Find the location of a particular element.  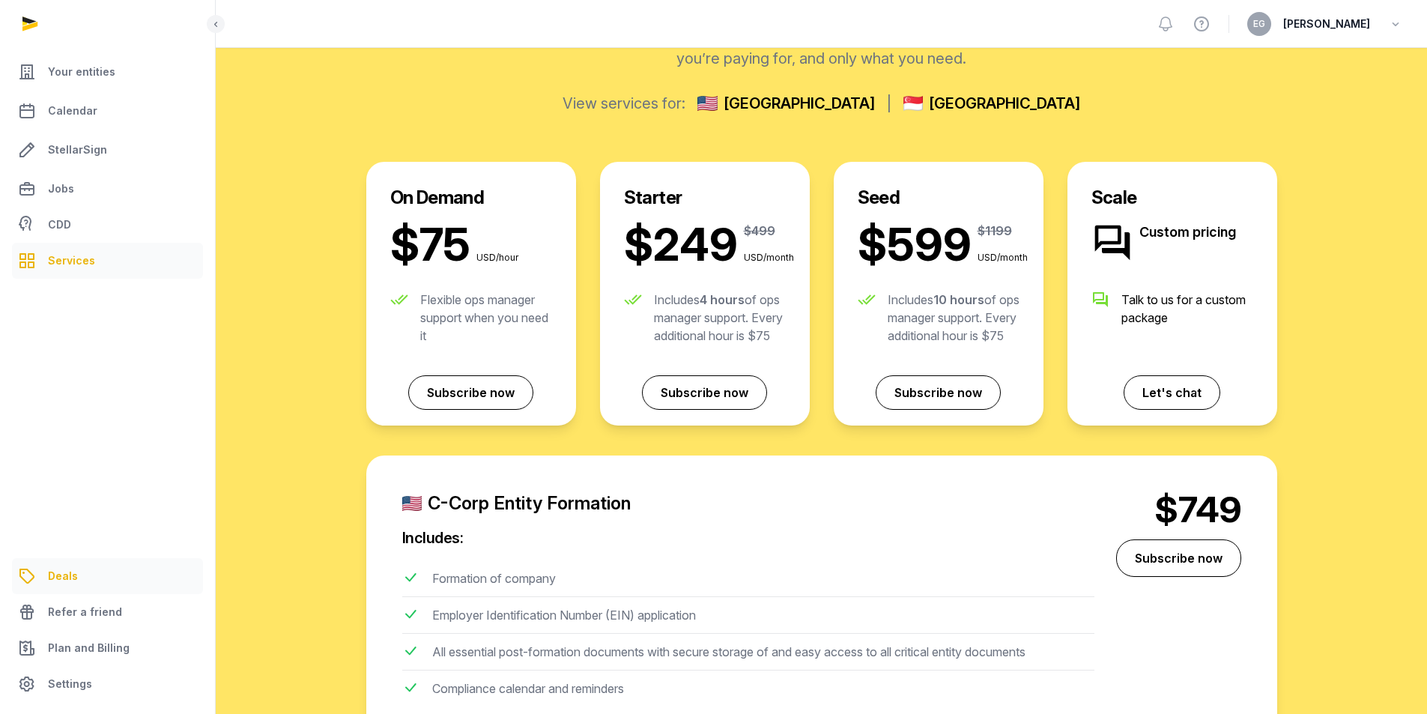

div: Compliance calendar and reminders is located at coordinates (528, 691).